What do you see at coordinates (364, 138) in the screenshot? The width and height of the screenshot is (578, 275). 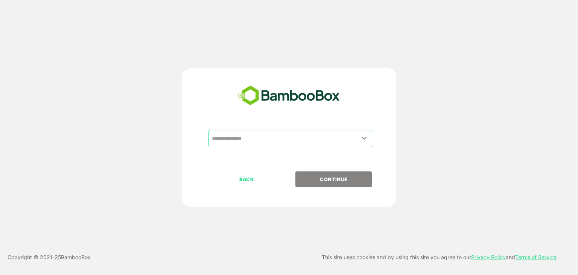 I see `button: Open` at bounding box center [364, 138].